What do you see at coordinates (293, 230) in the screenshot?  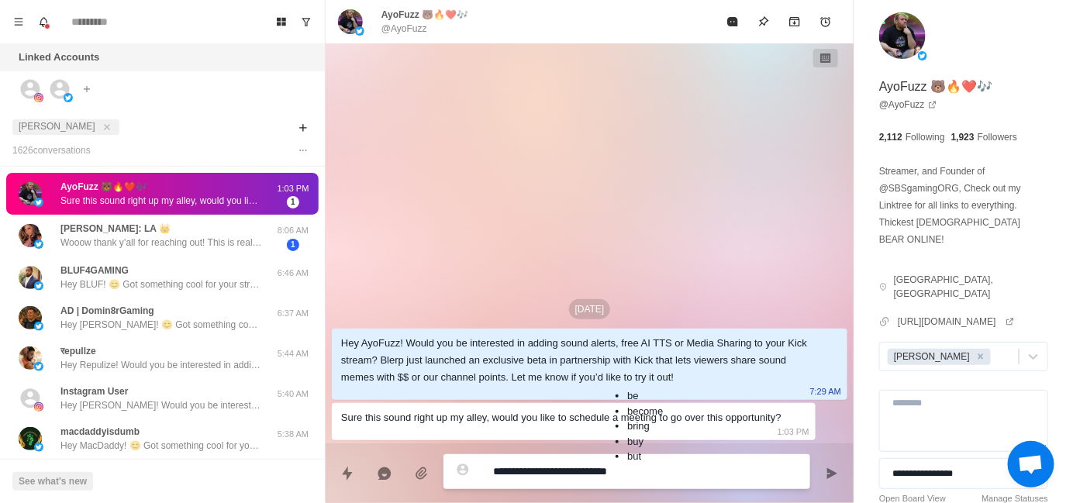 I see `p: 8:06 AM` at bounding box center [293, 230].